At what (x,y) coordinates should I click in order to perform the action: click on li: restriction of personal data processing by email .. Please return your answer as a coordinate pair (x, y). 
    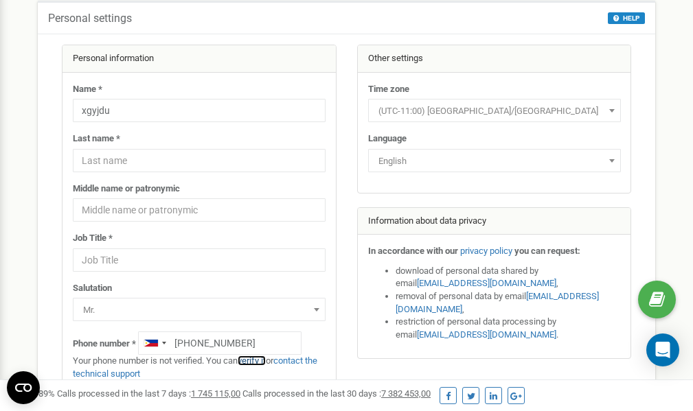
    Looking at the image, I should click on (508, 328).